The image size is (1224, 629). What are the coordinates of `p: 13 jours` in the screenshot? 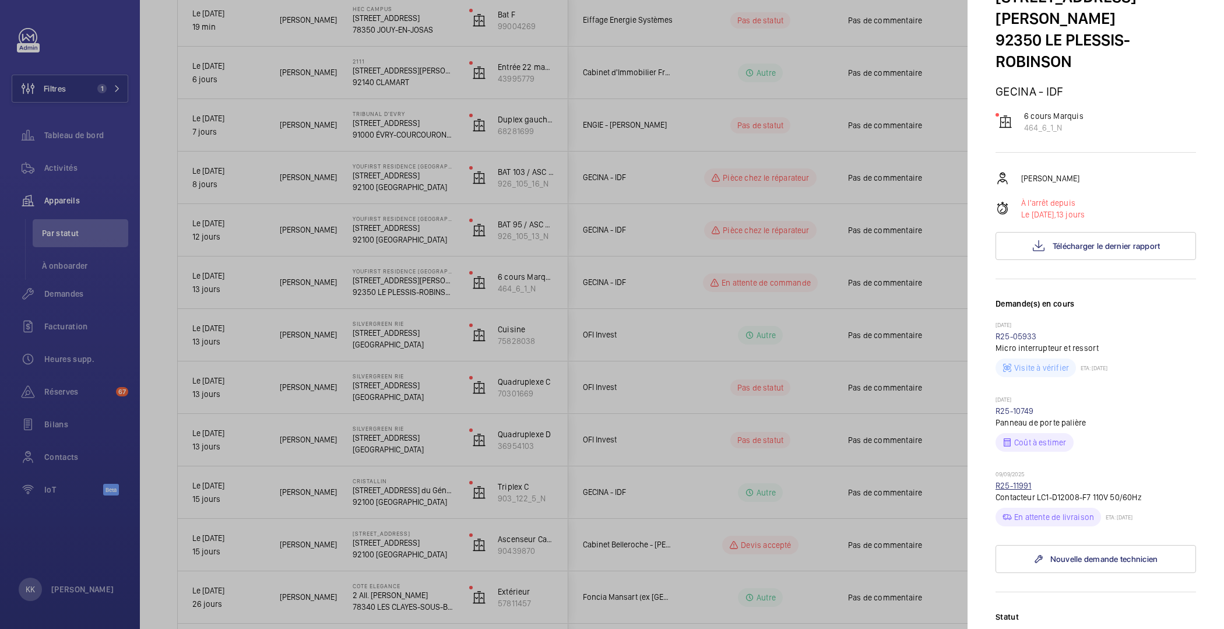 It's located at (1053, 214).